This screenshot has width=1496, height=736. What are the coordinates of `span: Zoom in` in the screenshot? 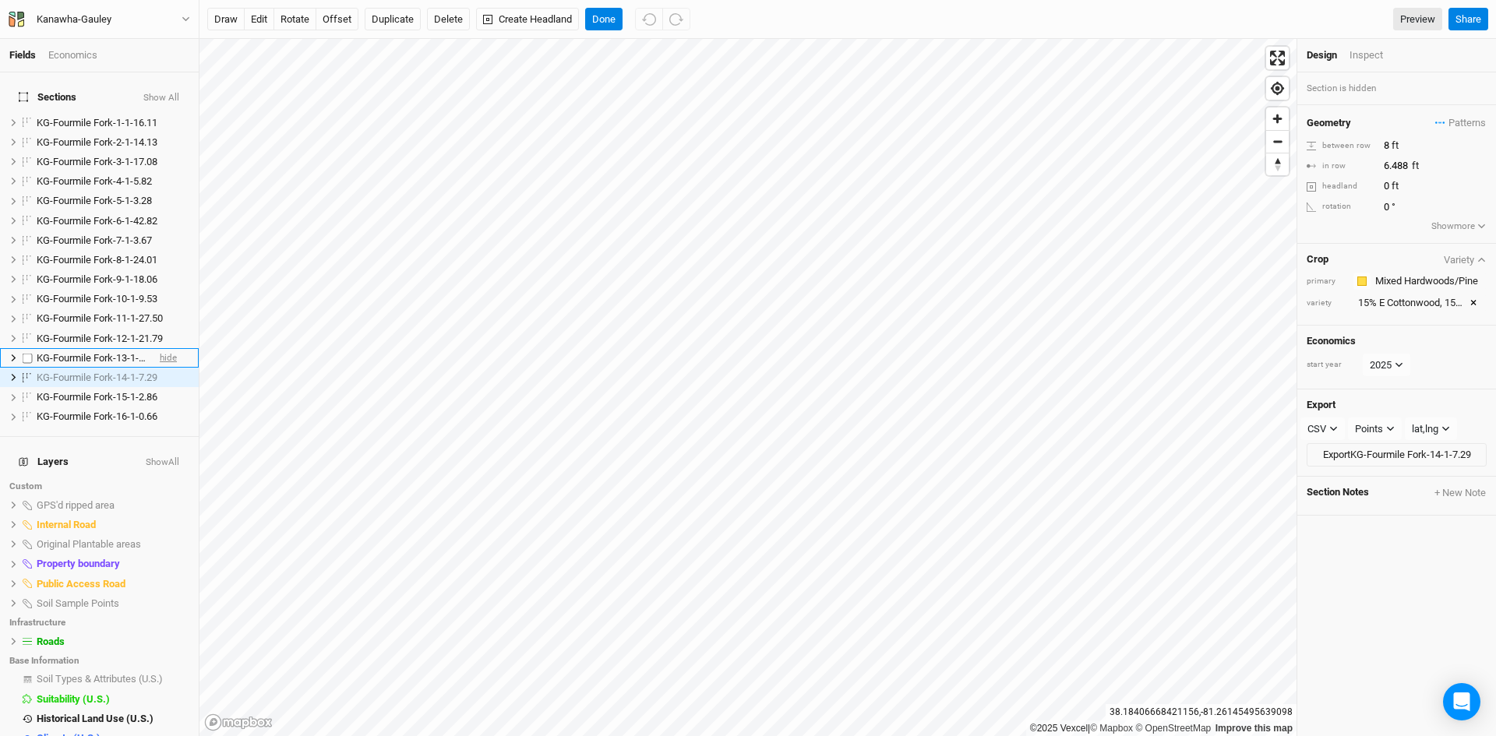 It's located at (1277, 118).